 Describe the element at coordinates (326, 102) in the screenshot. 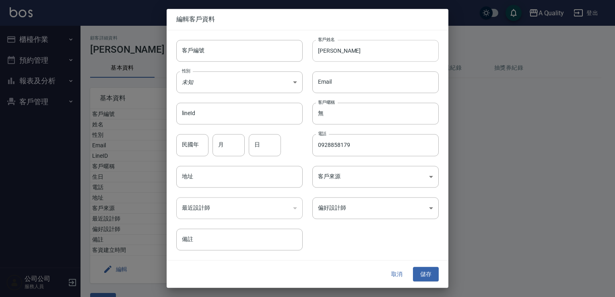

I see `label: 客戶暱稱` at that location.